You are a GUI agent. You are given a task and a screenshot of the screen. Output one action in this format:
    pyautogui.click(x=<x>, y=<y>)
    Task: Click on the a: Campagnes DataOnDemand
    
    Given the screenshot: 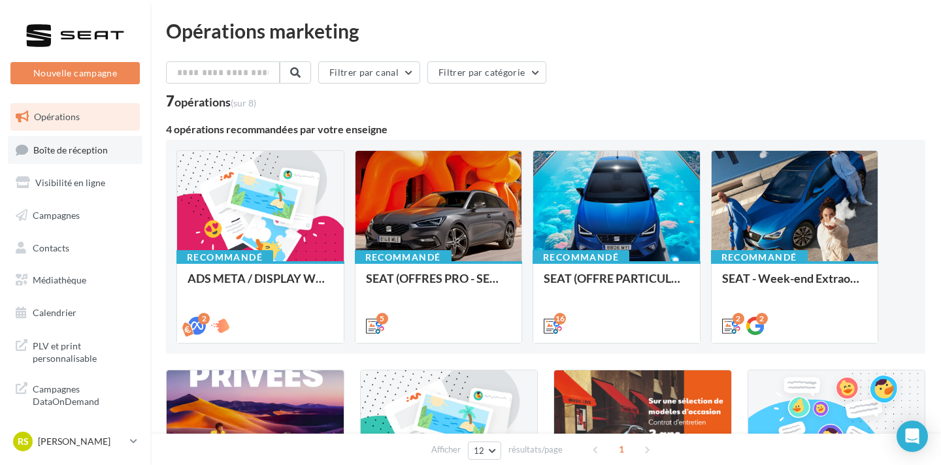 What is the action you would take?
    pyautogui.click(x=75, y=394)
    